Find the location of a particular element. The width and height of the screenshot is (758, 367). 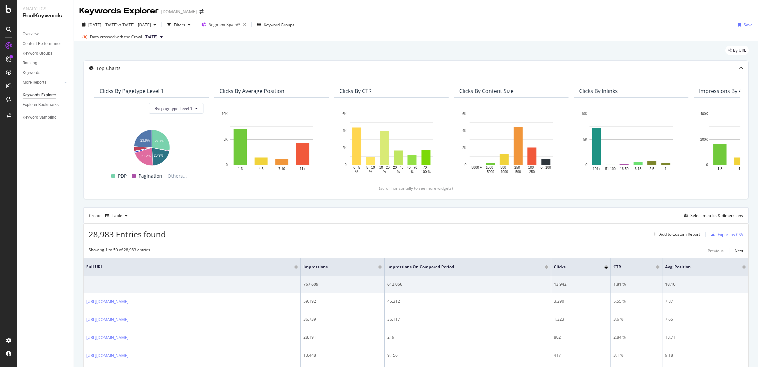

text: 2-5 is located at coordinates (652, 168).